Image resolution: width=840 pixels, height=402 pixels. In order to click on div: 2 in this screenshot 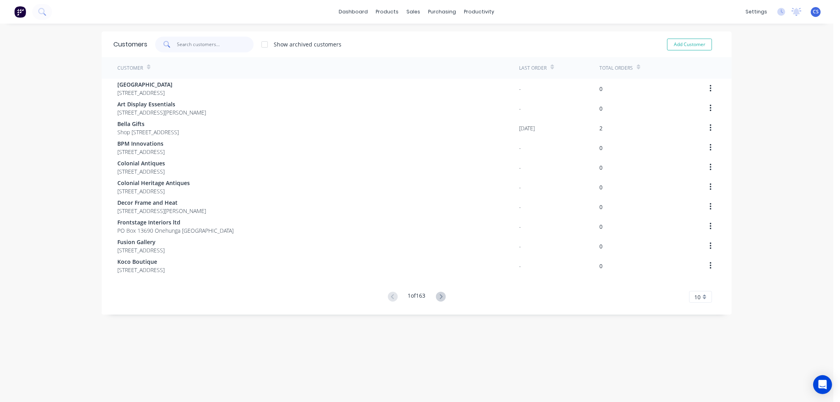, I will do `click(601, 128)`.